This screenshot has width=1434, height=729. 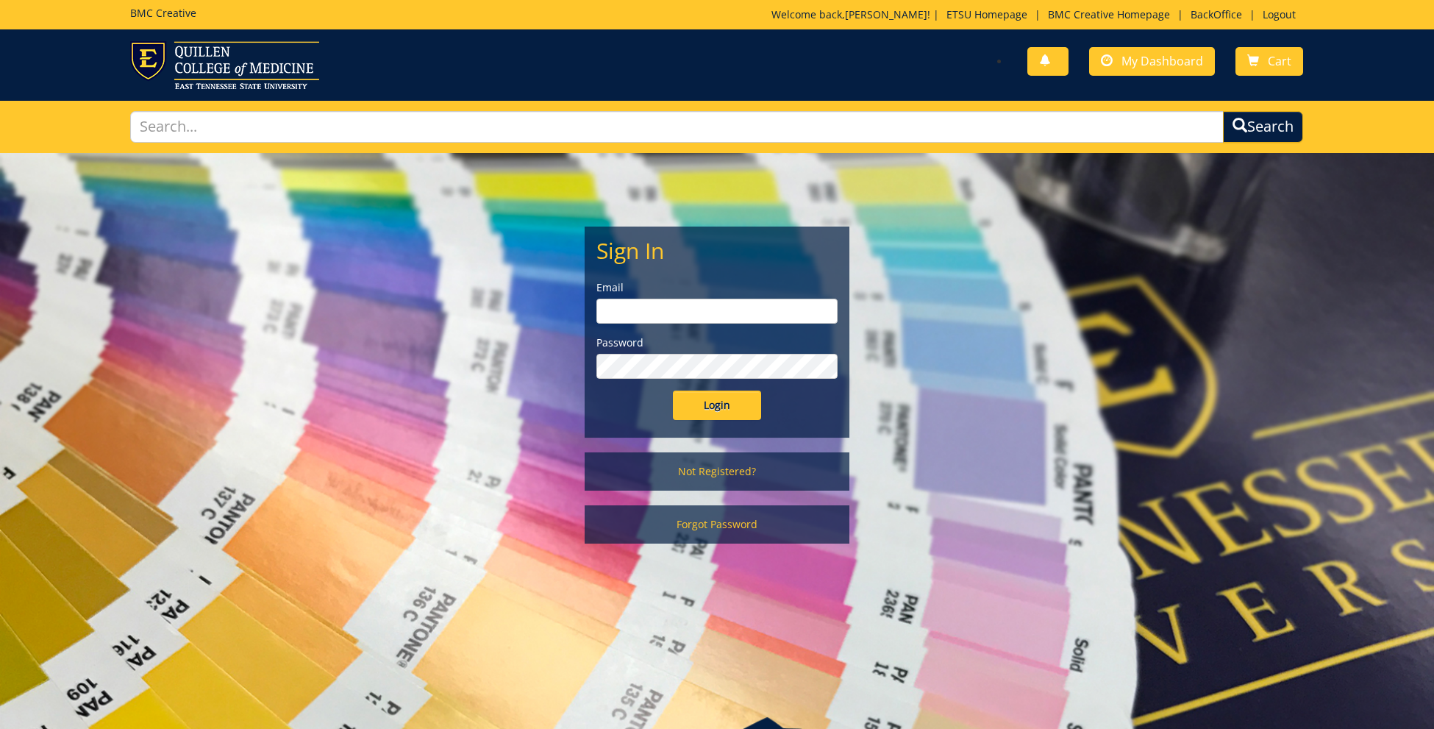 What do you see at coordinates (717, 471) in the screenshot?
I see `a: Not Registered?` at bounding box center [717, 471].